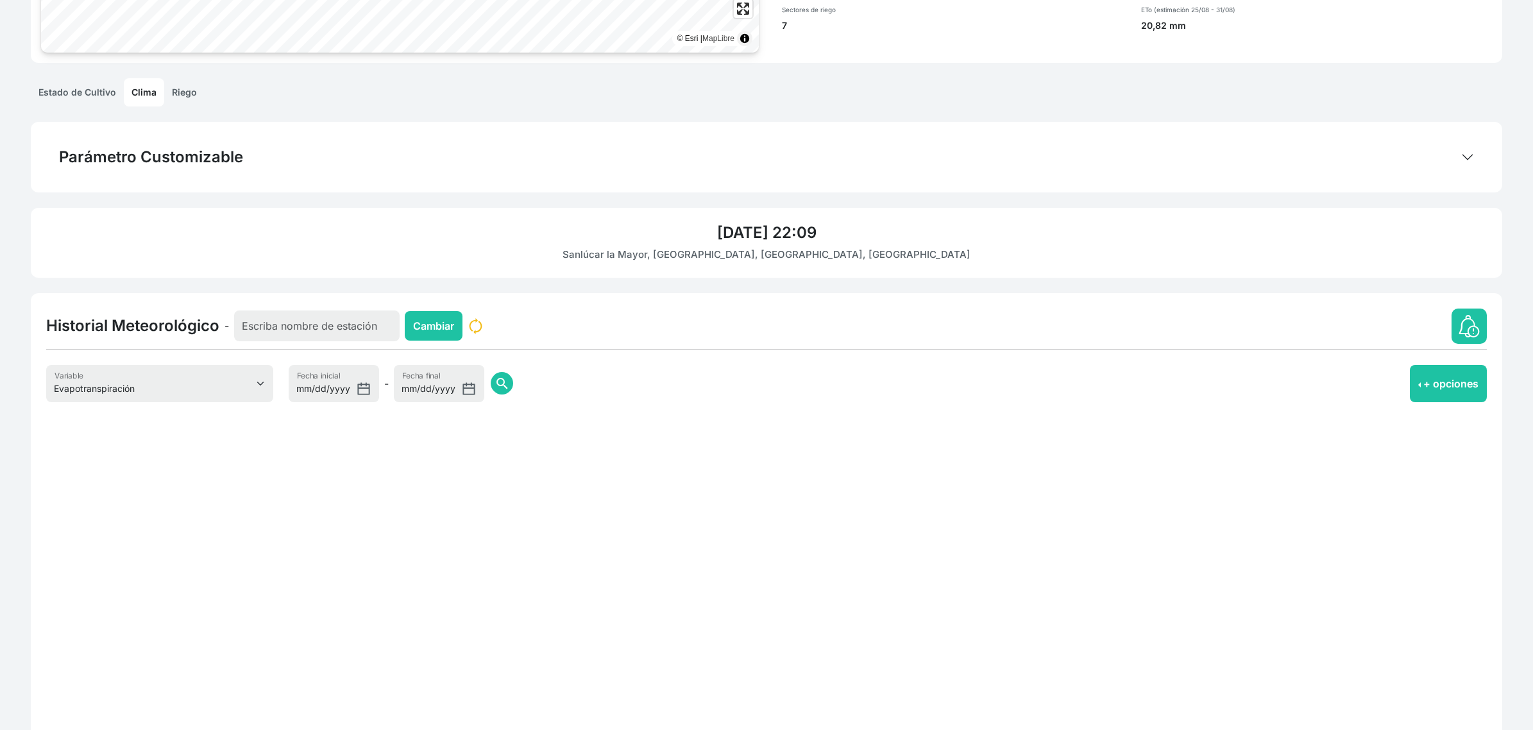 This screenshot has height=730, width=1533. I want to click on p: 20,82 mm, so click(1317, 26).